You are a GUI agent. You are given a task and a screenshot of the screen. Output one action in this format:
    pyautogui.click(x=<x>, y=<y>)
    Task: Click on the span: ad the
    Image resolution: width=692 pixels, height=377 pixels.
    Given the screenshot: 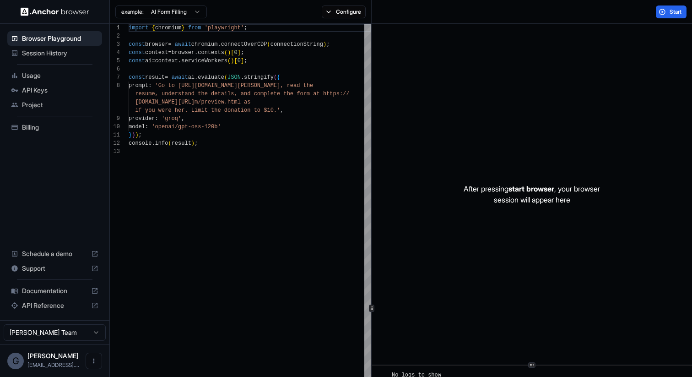 What is the action you would take?
    pyautogui.click(x=303, y=86)
    